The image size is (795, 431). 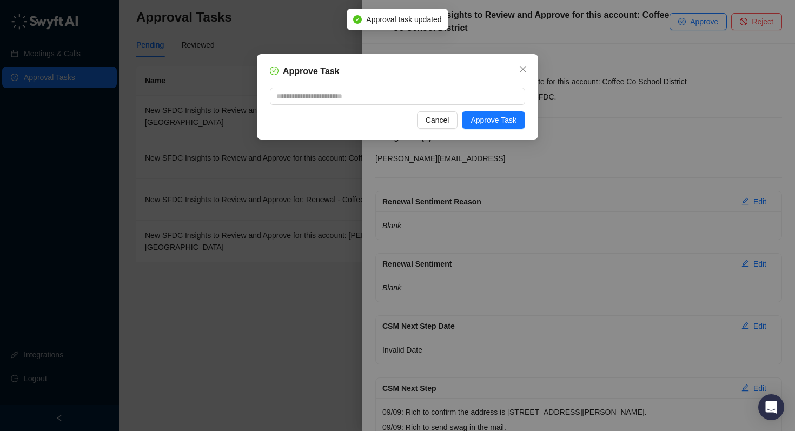 I want to click on button: Close, so click(x=523, y=69).